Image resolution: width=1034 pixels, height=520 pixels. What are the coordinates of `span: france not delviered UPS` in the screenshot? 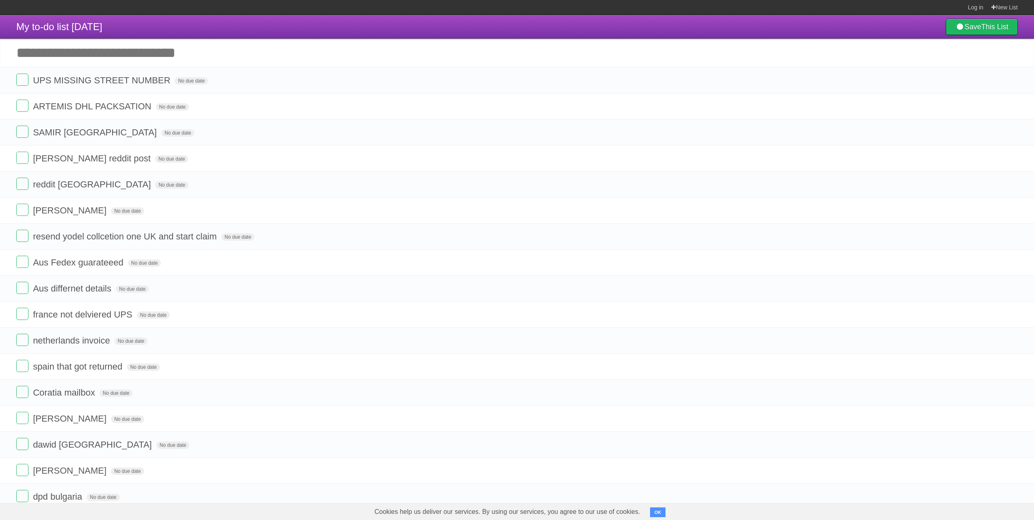 It's located at (84, 314).